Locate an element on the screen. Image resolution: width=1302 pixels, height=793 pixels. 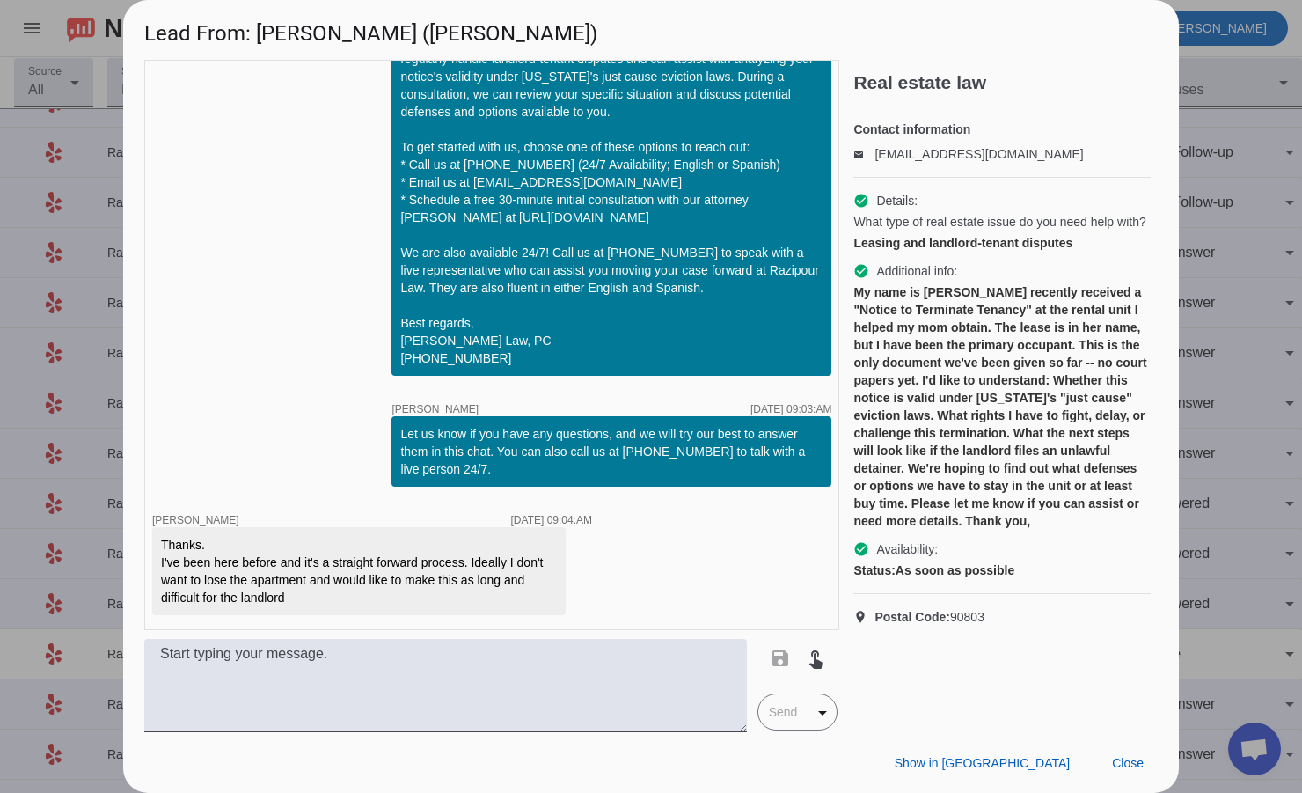
span: Availability: is located at coordinates (907, 549).